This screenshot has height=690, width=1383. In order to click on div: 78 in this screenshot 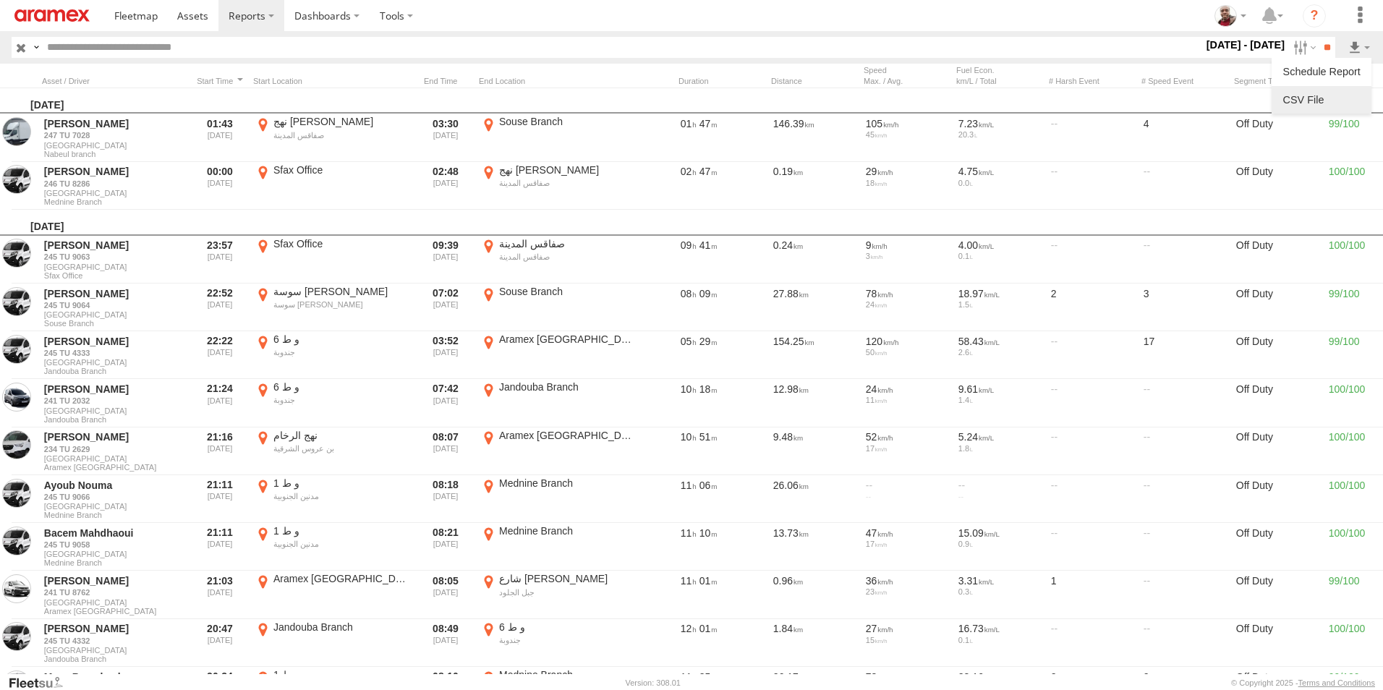, I will do `click(907, 677)`.